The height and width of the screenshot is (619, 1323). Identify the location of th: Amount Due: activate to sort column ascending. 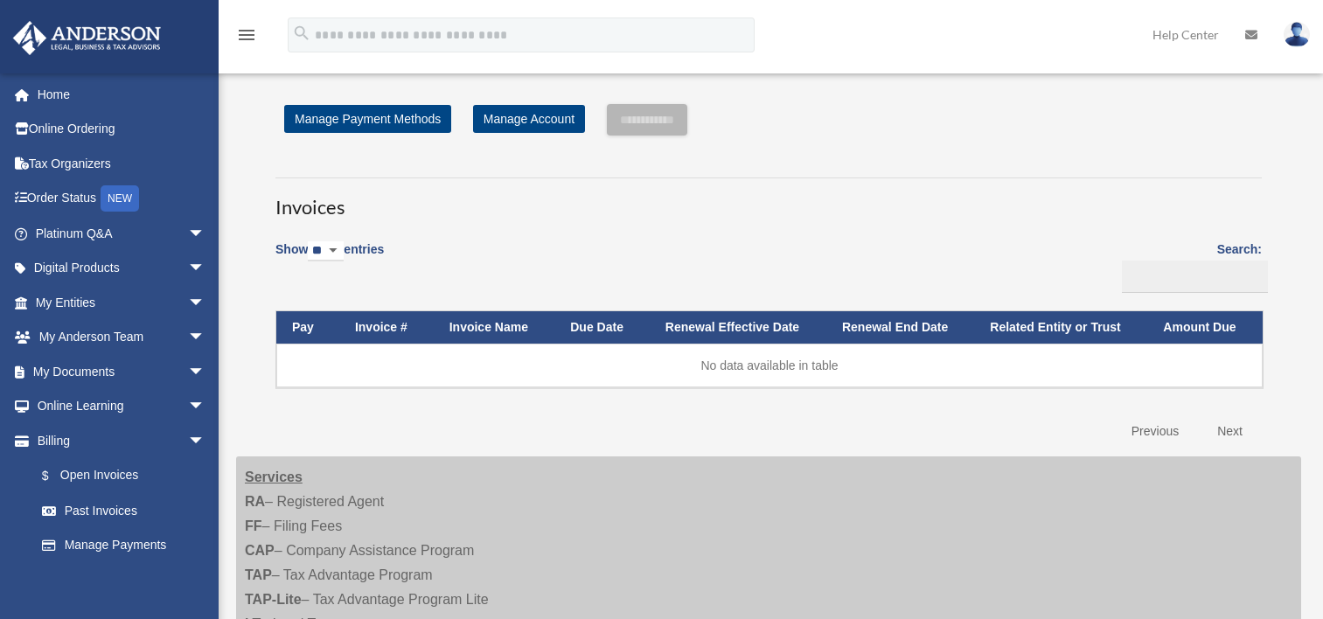
(1205, 327).